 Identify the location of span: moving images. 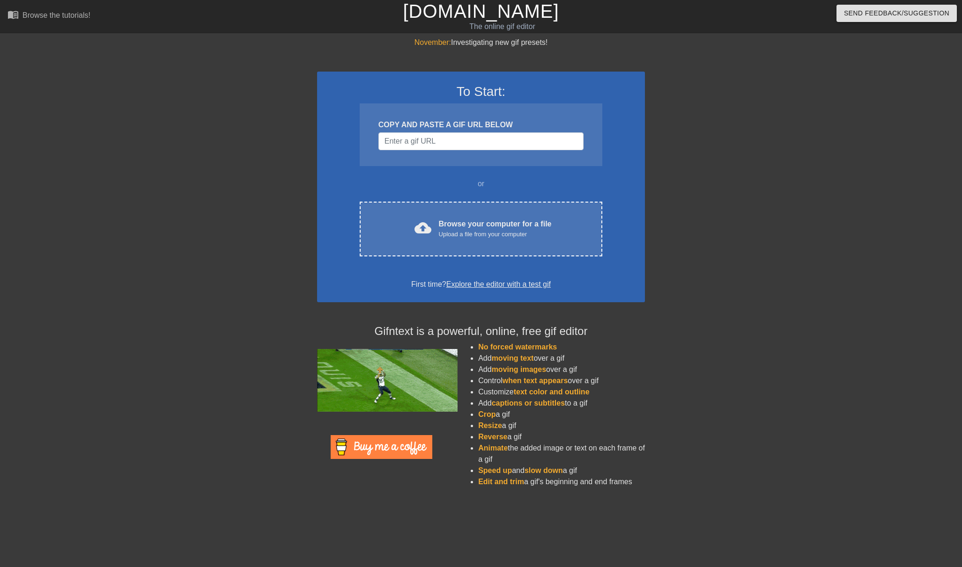
(519, 369).